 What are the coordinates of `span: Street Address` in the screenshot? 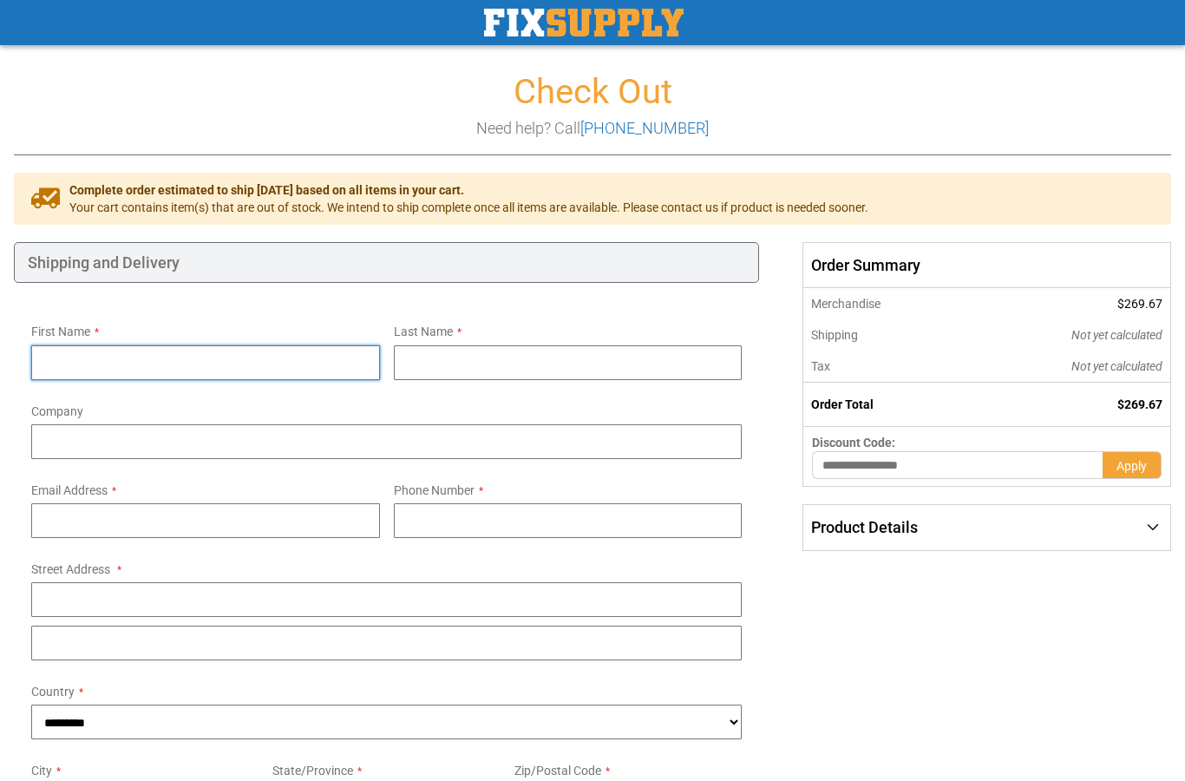 It's located at (70, 569).